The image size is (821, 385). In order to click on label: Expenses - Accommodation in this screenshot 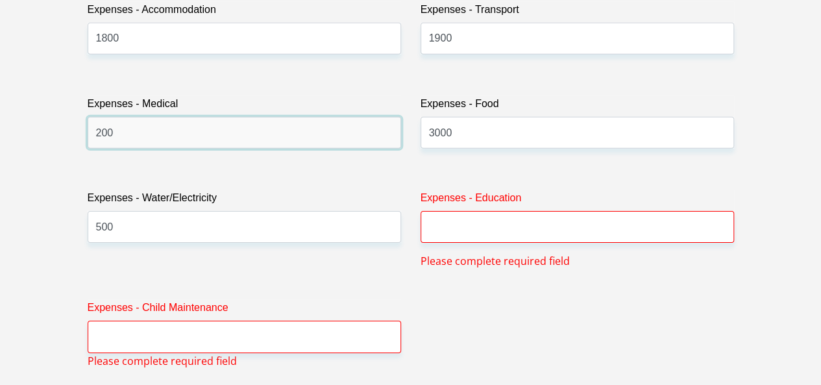, I will do `click(244, 12)`.